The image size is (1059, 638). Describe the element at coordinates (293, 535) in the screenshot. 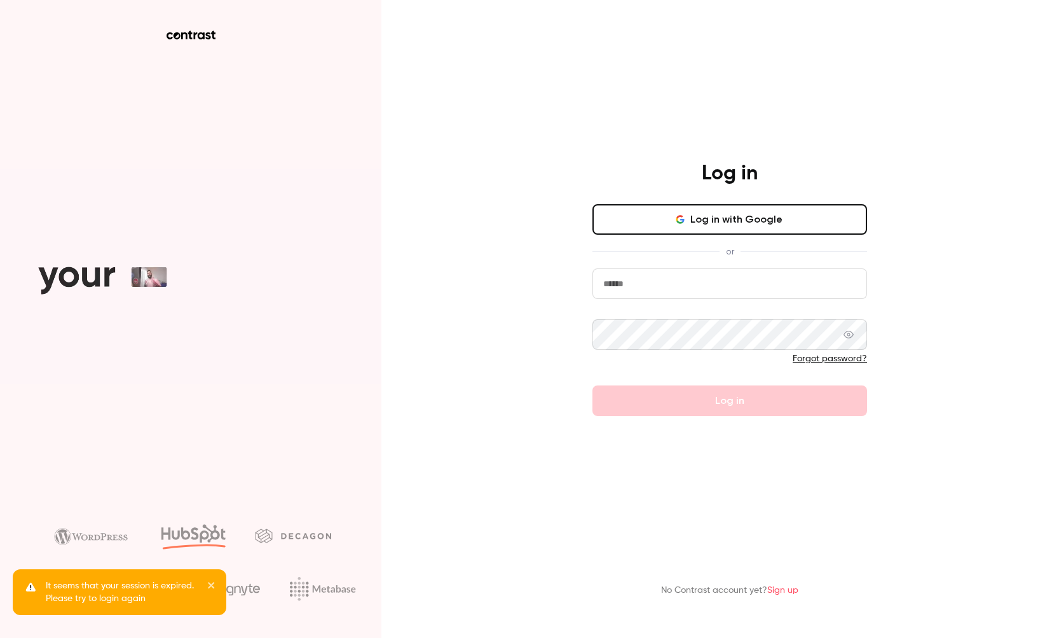

I see `img: decagon` at that location.